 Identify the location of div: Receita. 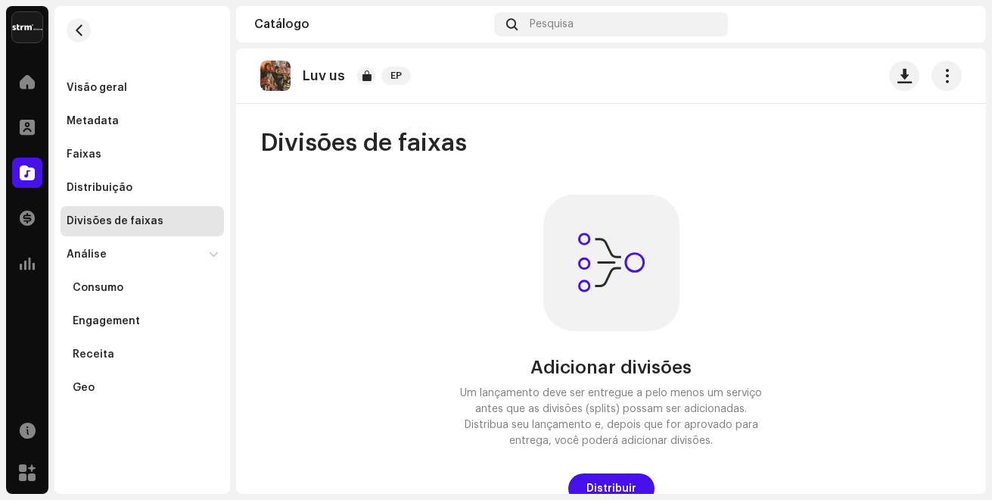
(93, 354).